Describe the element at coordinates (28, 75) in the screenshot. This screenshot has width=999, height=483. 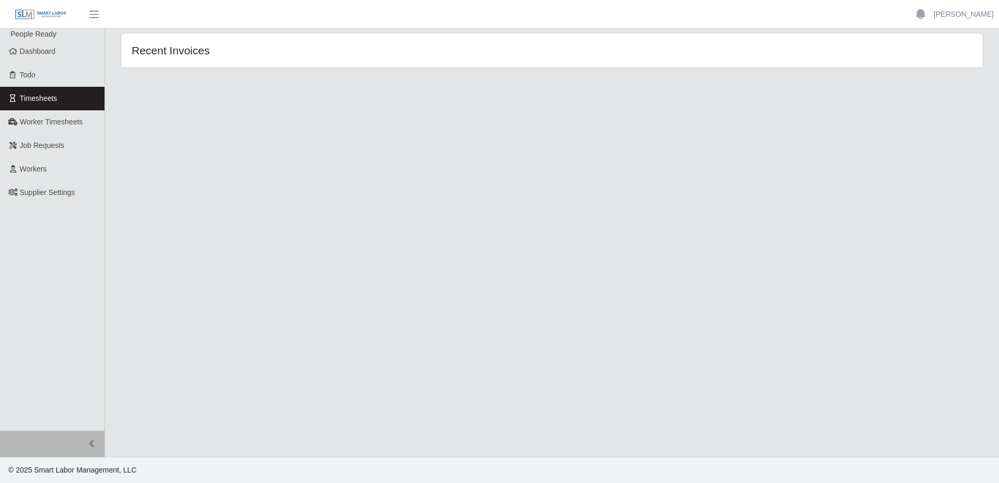
I see `span: Todo` at that location.